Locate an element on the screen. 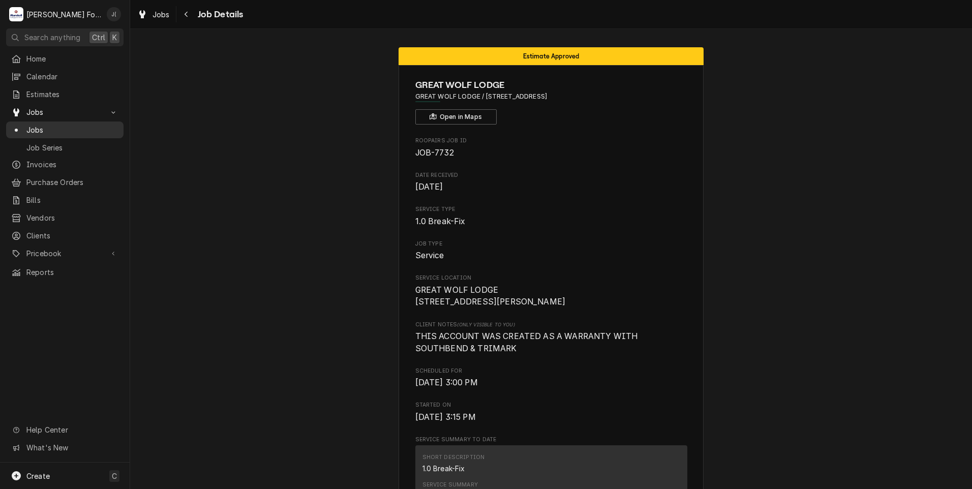  span: K is located at coordinates (114, 37).